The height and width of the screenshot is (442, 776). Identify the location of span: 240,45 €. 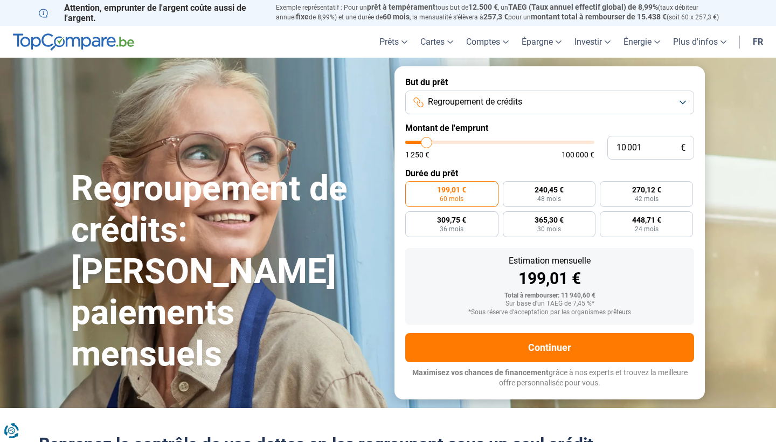
(549, 190).